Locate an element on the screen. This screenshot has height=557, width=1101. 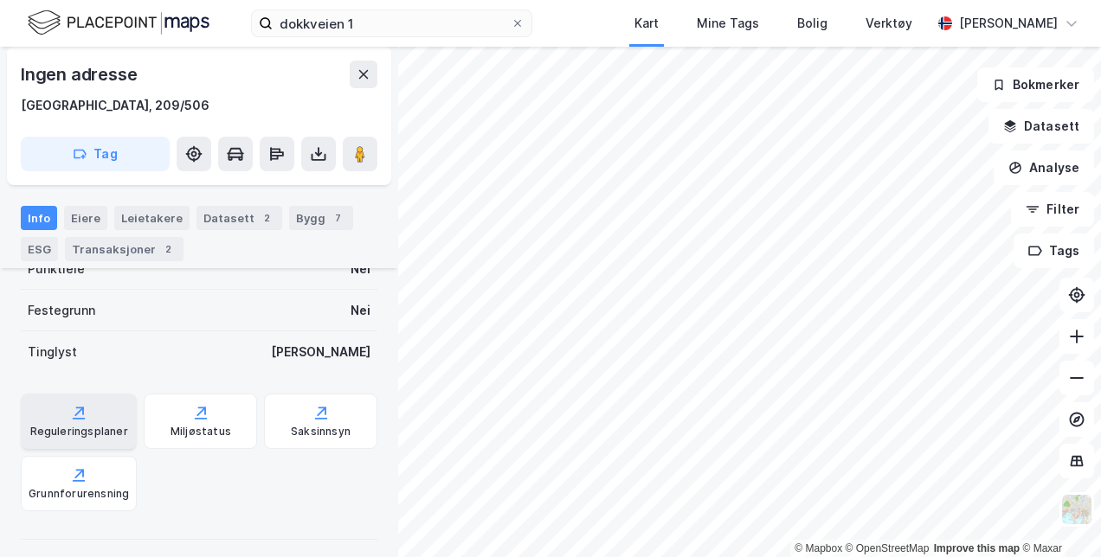
div: Reguleringsplaner is located at coordinates (79, 432).